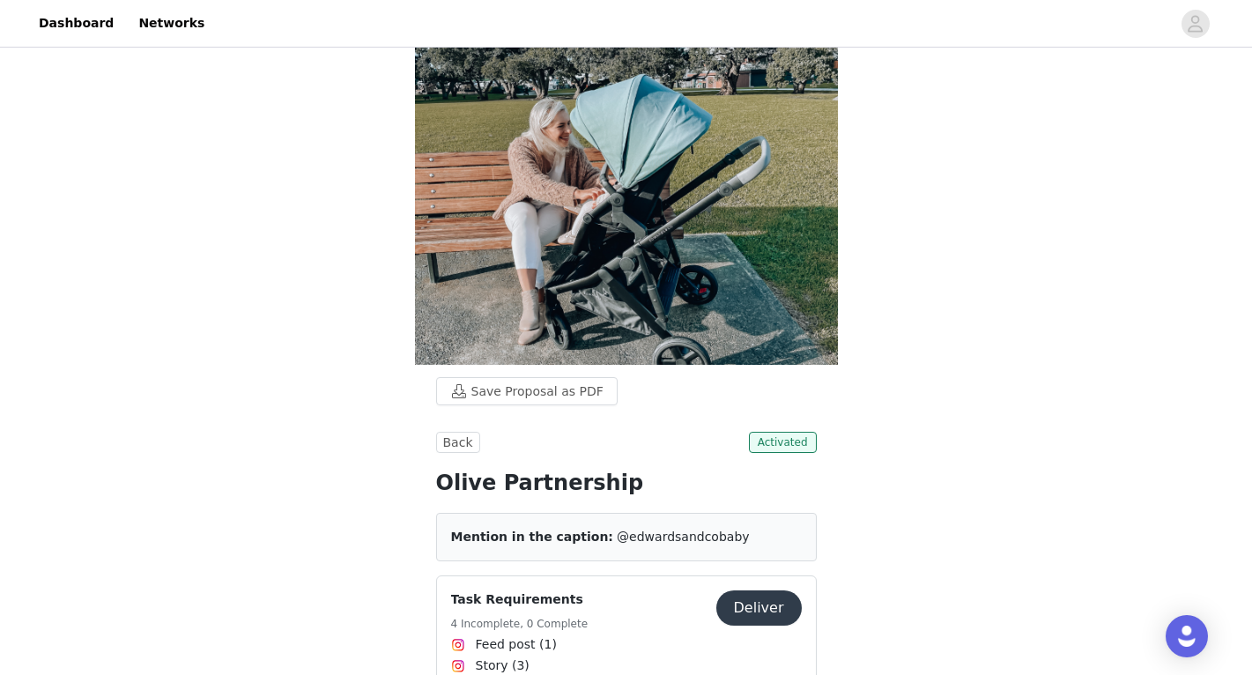 The image size is (1252, 675). I want to click on a: Dashboard, so click(76, 23).